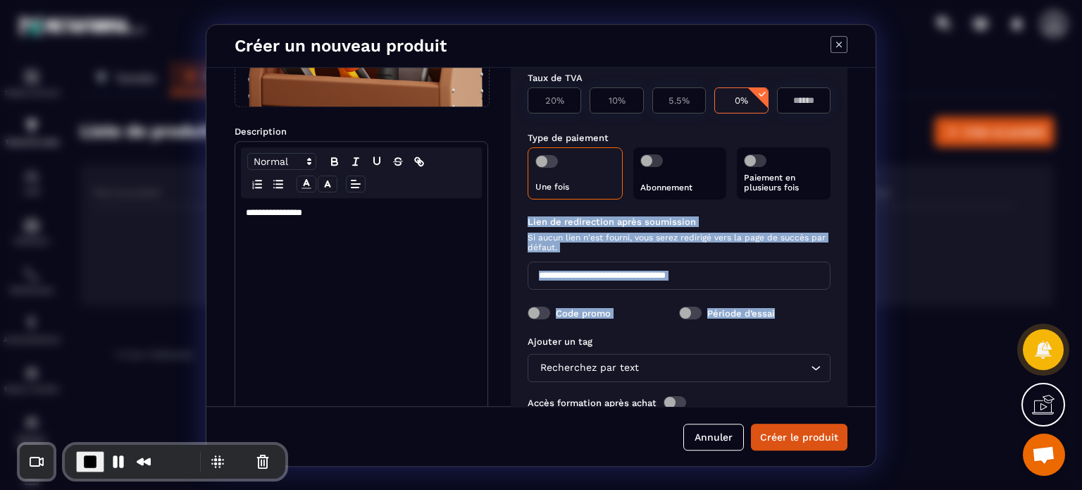  I want to click on span: Si aucun lien n'est fourni, vous serez redirigé vers la page de succès par défaut., so click(679, 242).